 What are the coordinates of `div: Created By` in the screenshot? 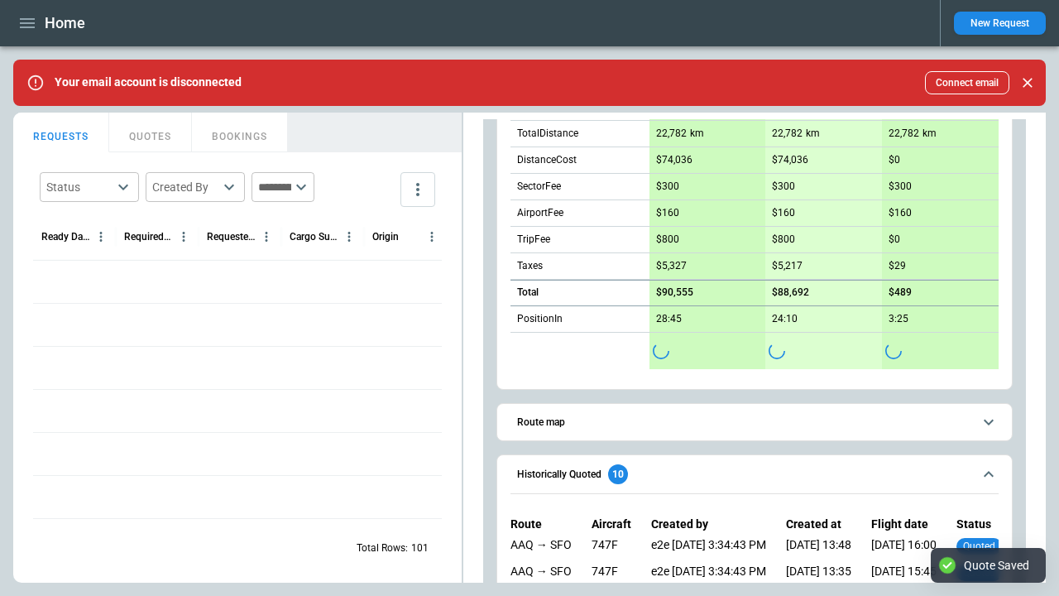 It's located at (185, 187).